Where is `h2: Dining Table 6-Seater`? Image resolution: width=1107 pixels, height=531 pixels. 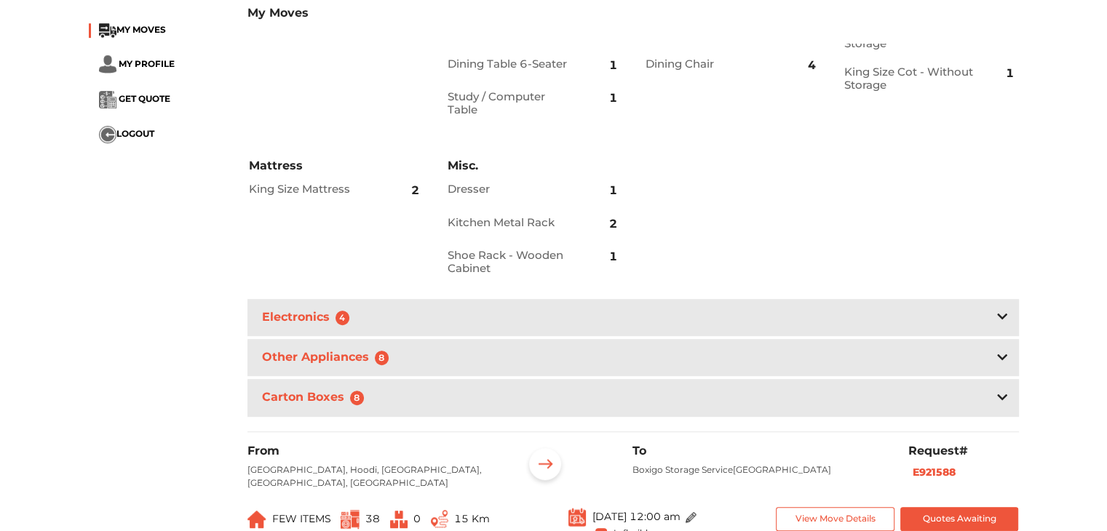
h2: Dining Table 6-Seater is located at coordinates (512, 64).